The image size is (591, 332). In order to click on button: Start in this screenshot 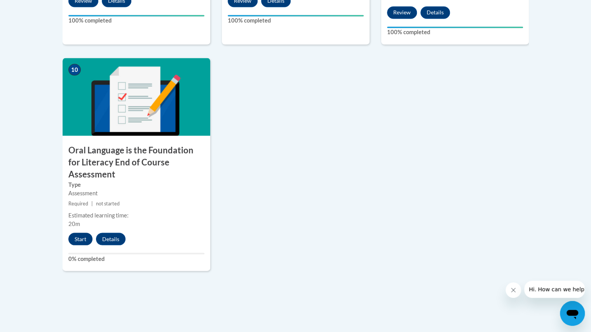, I will do `click(80, 239)`.